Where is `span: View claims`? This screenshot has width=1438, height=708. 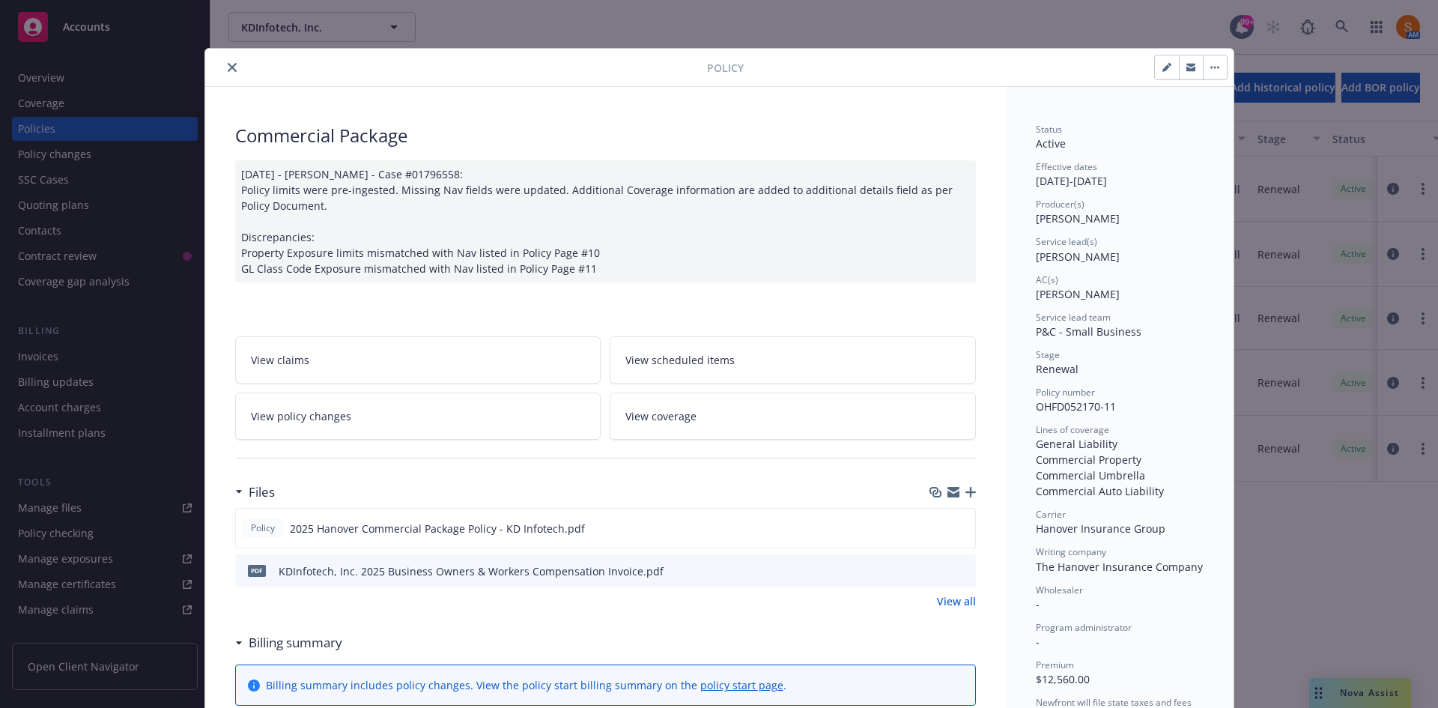
span: View claims is located at coordinates (280, 359).